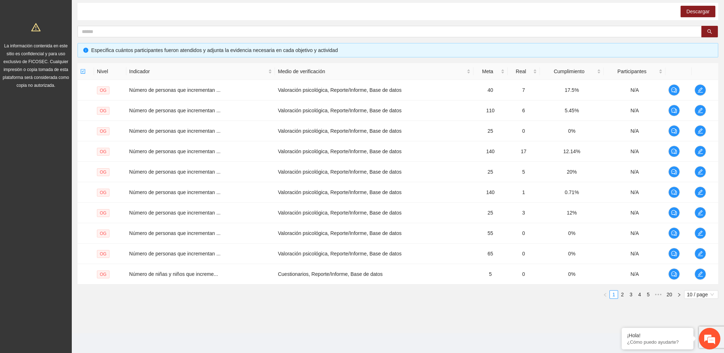 Image resolution: width=724 pixels, height=353 pixels. What do you see at coordinates (640, 295) in the screenshot?
I see `a: 4` at bounding box center [640, 295].